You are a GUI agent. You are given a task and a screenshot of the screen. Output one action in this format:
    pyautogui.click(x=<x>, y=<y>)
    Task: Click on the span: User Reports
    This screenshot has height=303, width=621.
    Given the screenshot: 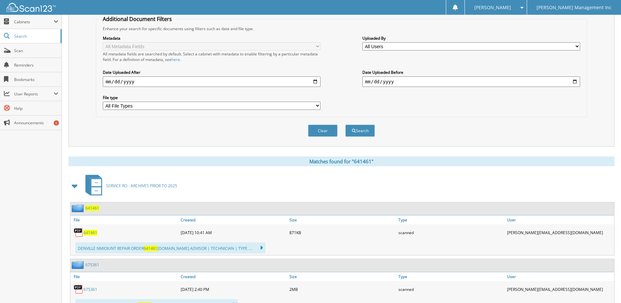 What is the action you would take?
    pyautogui.click(x=34, y=94)
    